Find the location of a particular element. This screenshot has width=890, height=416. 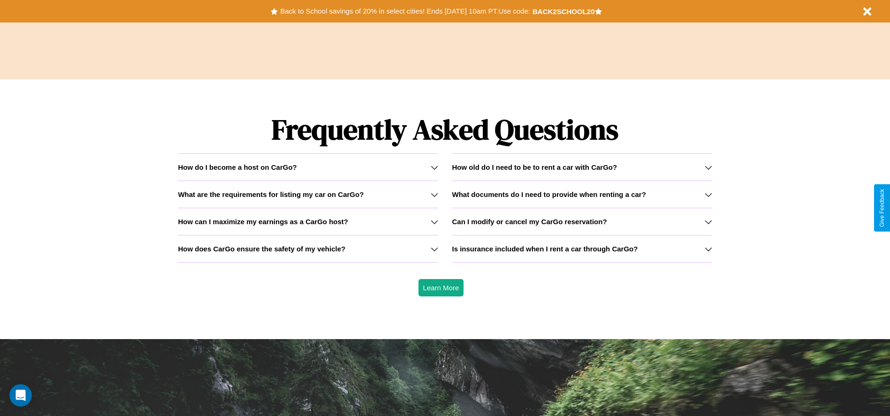

h1: Frequently Asked Questions is located at coordinates (445, 130).